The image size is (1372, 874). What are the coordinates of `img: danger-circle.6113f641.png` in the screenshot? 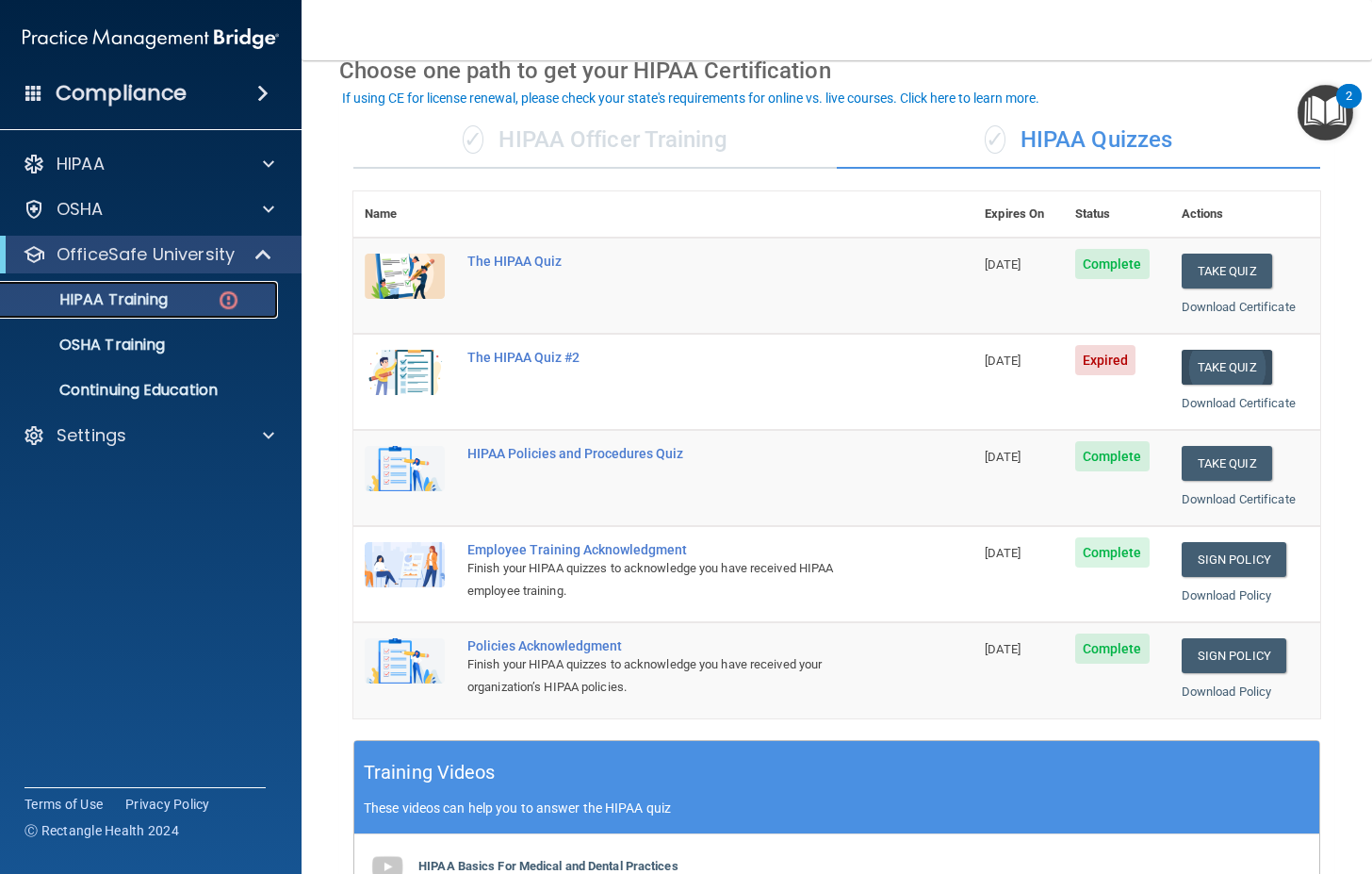 It's located at (228, 300).